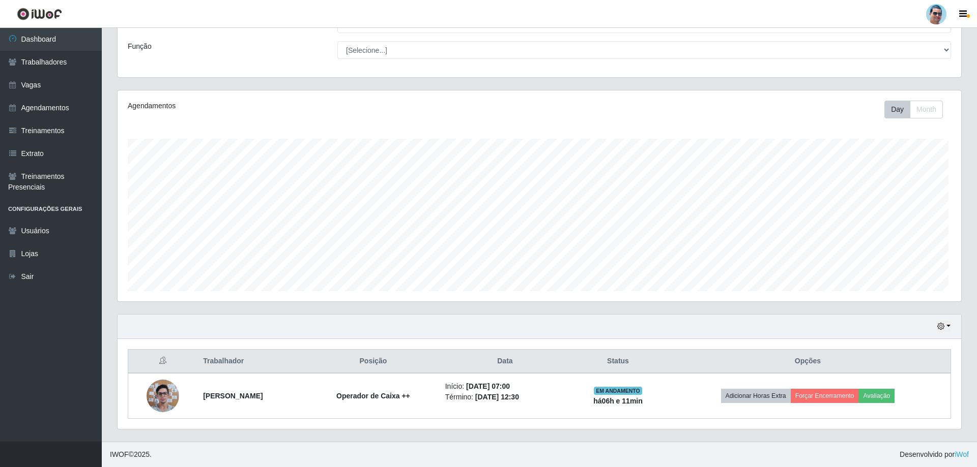  I want to click on button: Day, so click(897, 109).